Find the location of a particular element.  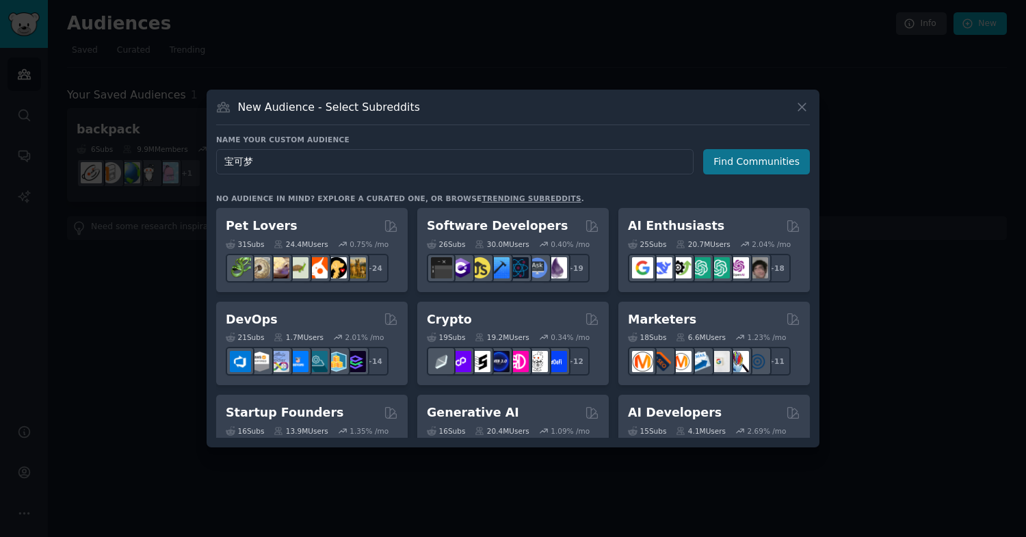

h2: Marketers is located at coordinates (662, 319).